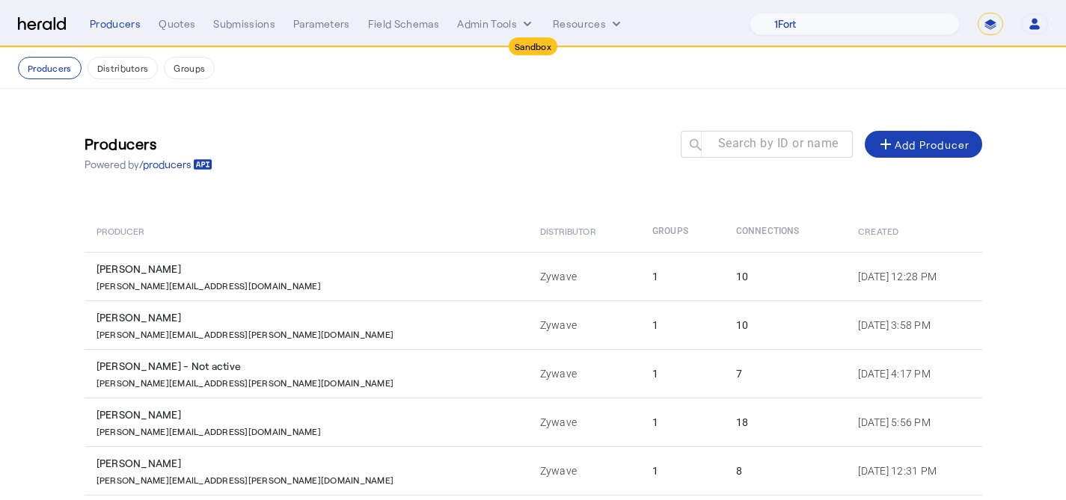 The width and height of the screenshot is (1066, 500). Describe the element at coordinates (913, 231) in the screenshot. I see `th: Created` at that location.